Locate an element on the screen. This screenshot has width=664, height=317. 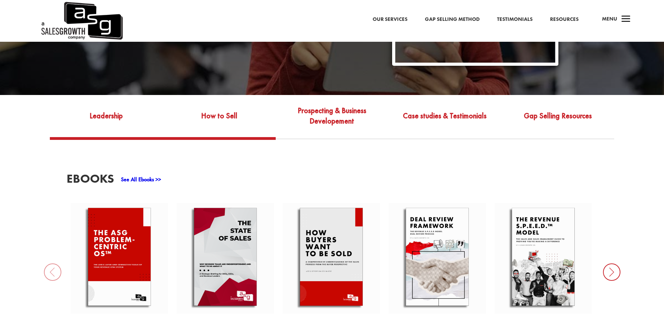
a: Prospecting & Business Developement is located at coordinates (332, 121).